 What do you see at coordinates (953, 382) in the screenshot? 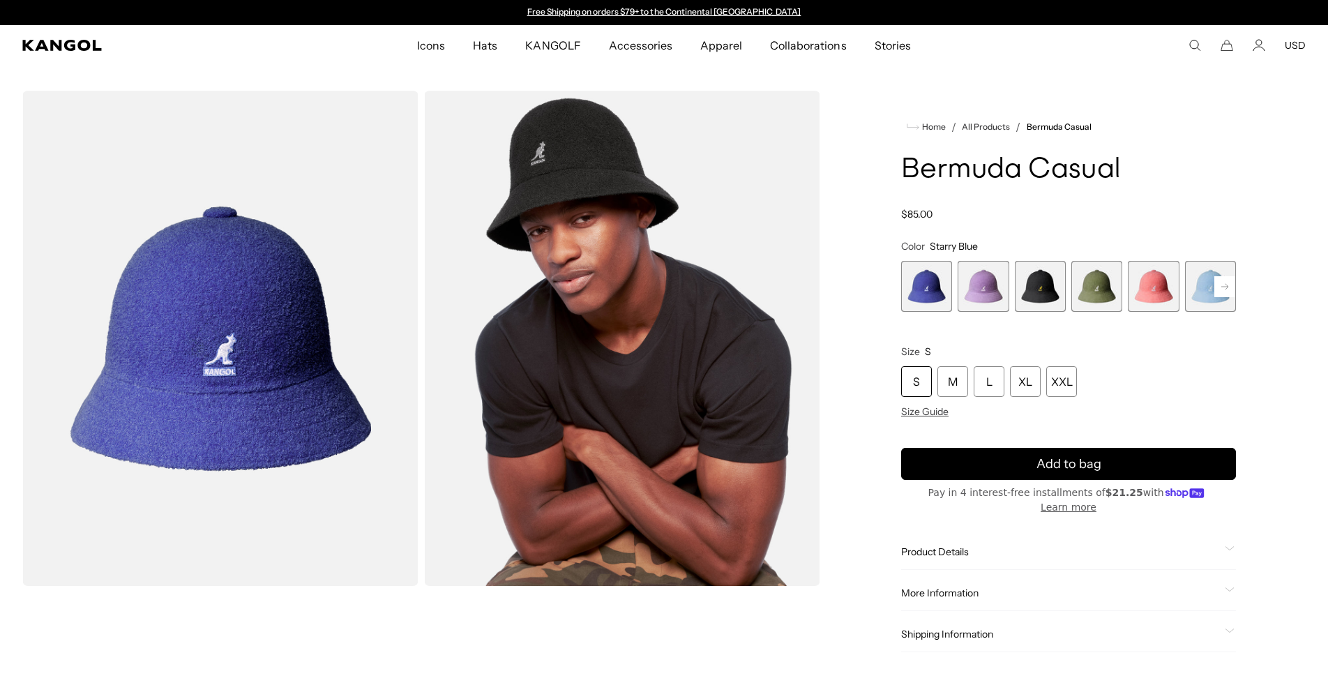
I see `div: M` at bounding box center [953, 382].